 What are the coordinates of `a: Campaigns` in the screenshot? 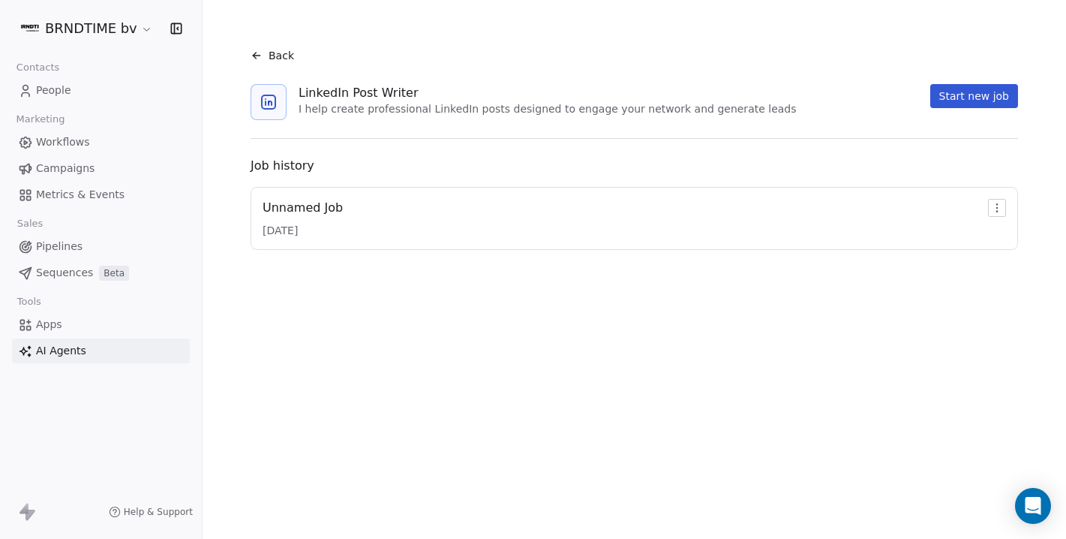 It's located at (101, 168).